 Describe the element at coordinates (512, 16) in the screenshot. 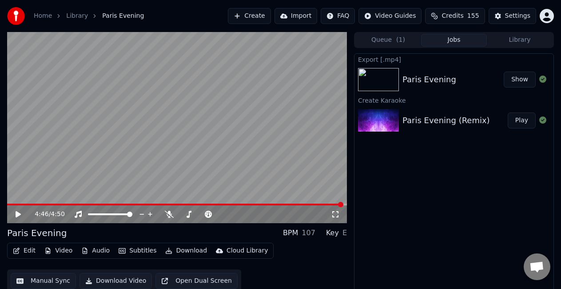

I see `button: Settings` at that location.